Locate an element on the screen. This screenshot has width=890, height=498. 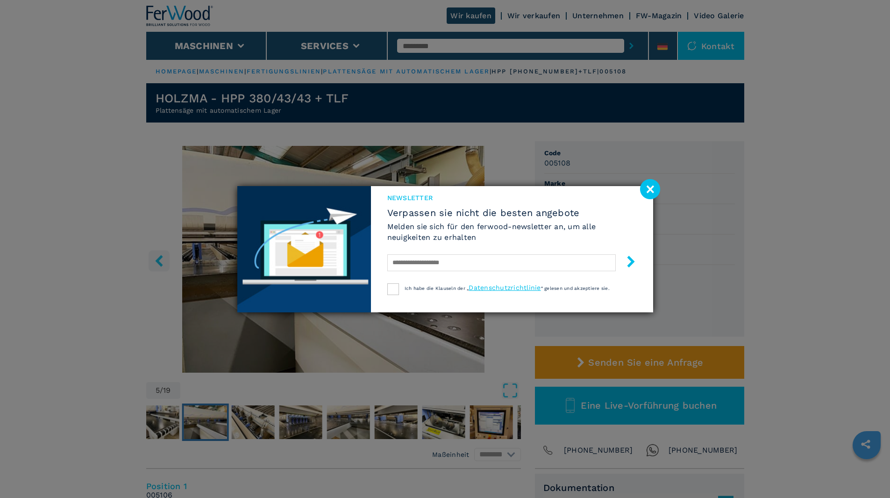
span: Newsletter is located at coordinates (512, 198).